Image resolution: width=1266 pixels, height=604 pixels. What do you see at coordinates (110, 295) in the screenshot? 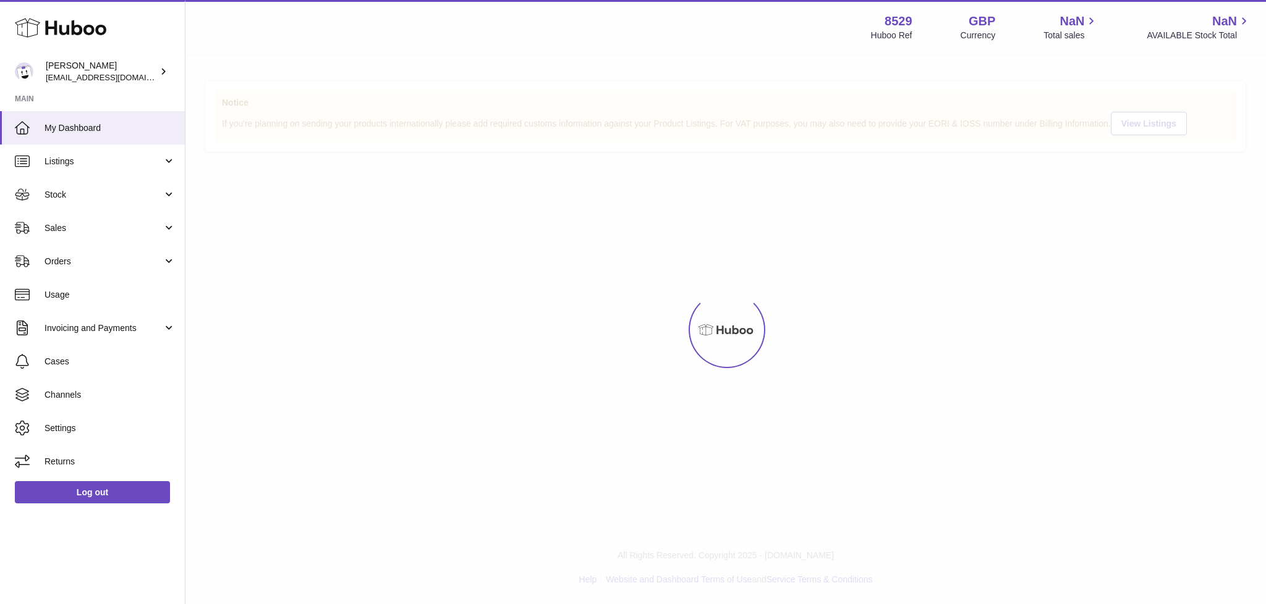
I see `span: Usage` at bounding box center [110, 295].